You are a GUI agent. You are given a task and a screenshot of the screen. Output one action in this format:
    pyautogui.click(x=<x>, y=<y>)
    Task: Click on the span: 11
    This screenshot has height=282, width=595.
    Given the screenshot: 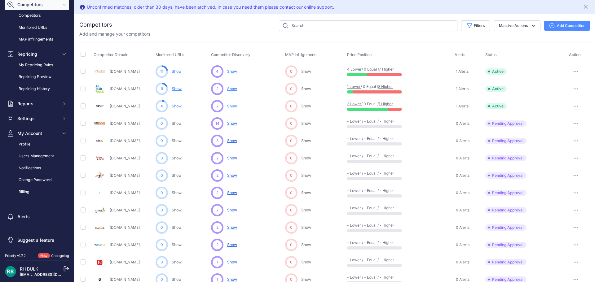 What is the action you would take?
    pyautogui.click(x=162, y=72)
    